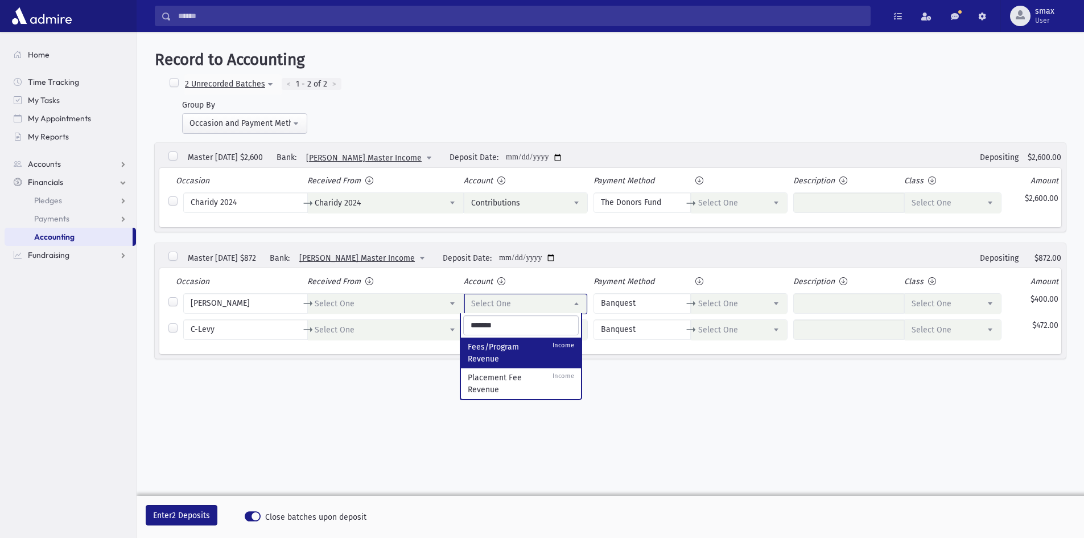 Image resolution: width=1084 pixels, height=538 pixels. Describe the element at coordinates (70, 137) in the screenshot. I see `a: My Reports` at that location.